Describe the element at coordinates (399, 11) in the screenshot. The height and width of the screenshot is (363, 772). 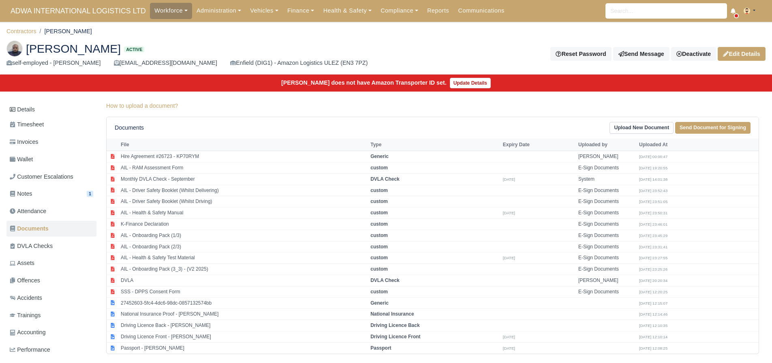
I see `a: Compliance` at that location.